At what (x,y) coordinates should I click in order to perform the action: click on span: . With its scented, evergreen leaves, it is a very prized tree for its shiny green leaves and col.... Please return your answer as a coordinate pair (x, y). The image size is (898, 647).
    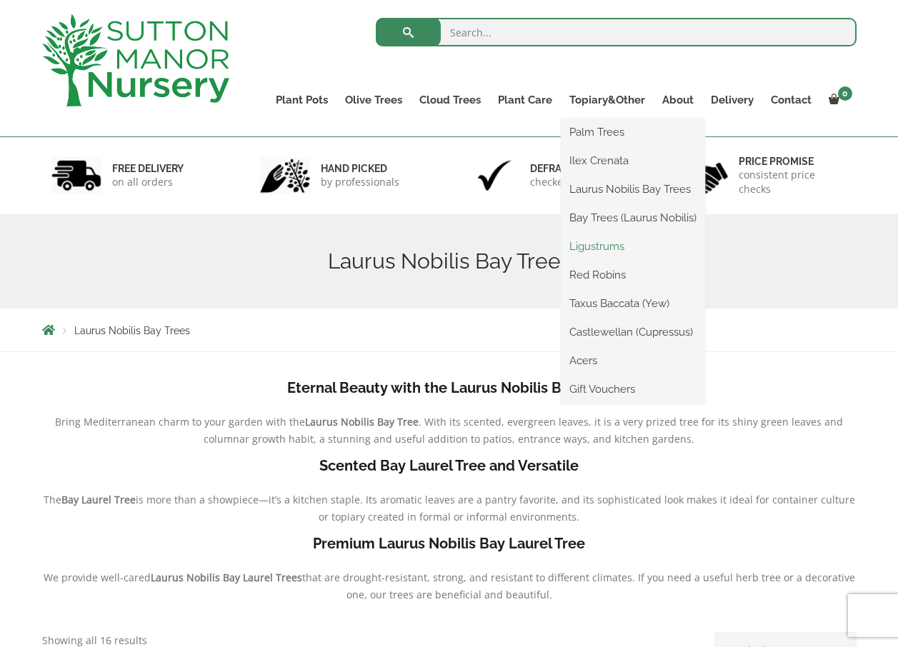
    Looking at the image, I should click on (523, 430).